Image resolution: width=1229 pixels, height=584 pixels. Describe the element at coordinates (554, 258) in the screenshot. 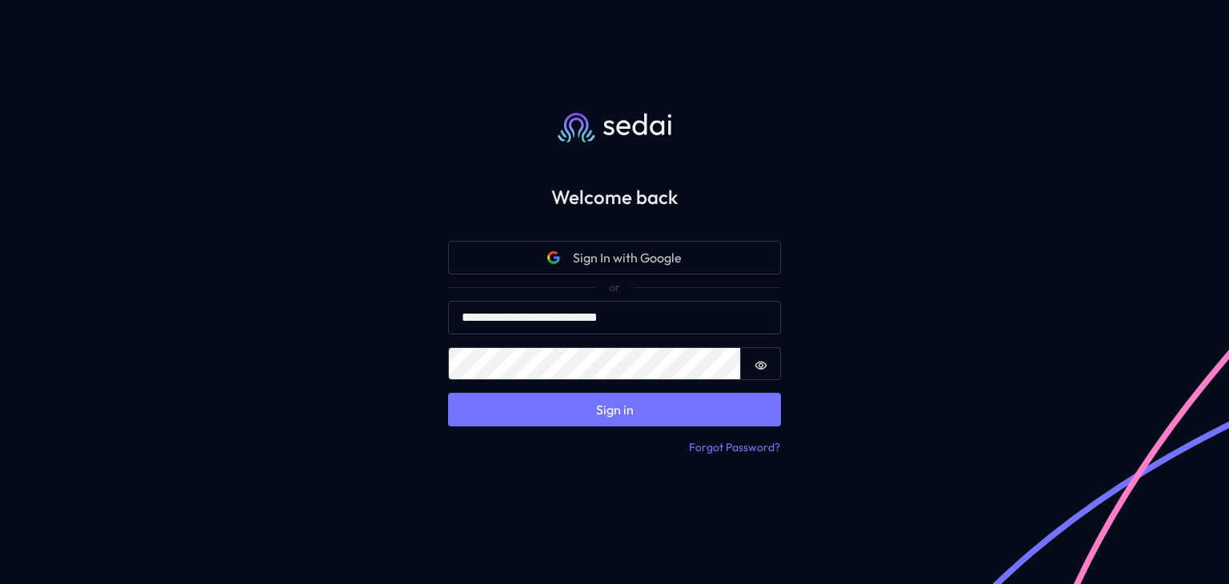

I see `svg: Google icon` at that location.